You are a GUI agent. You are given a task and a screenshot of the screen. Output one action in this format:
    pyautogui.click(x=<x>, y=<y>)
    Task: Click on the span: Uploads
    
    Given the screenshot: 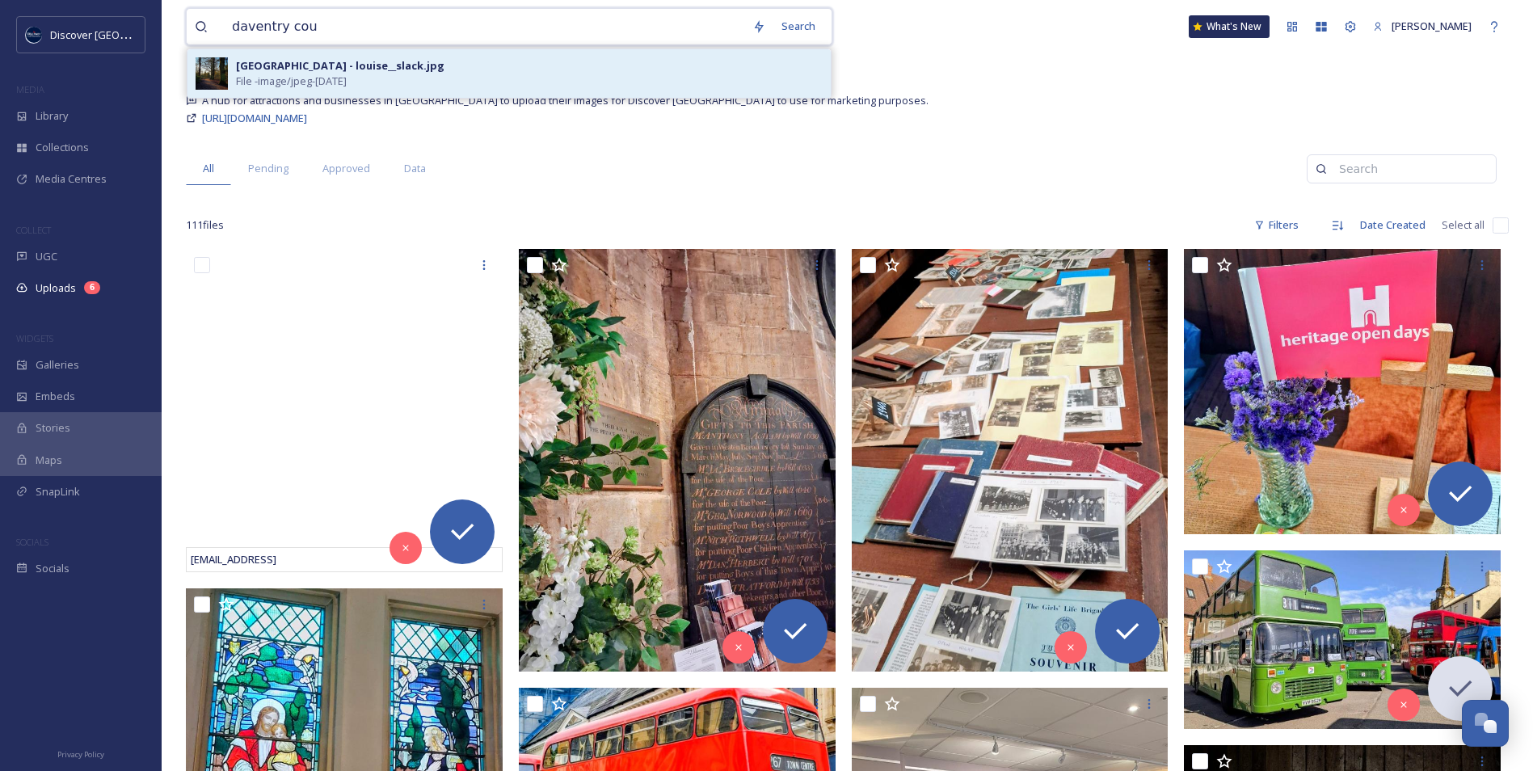 What is the action you would take?
    pyautogui.click(x=56, y=288)
    